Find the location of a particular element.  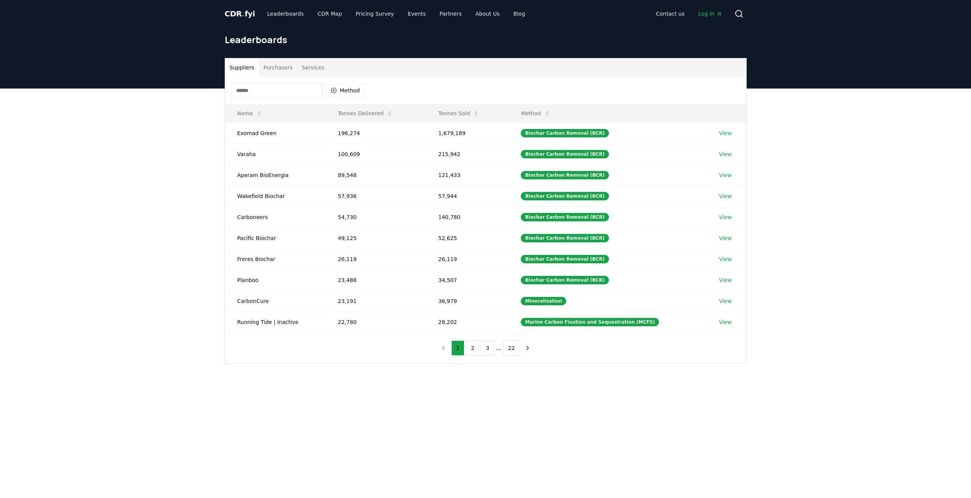

td: Exomad Green is located at coordinates (276, 133).